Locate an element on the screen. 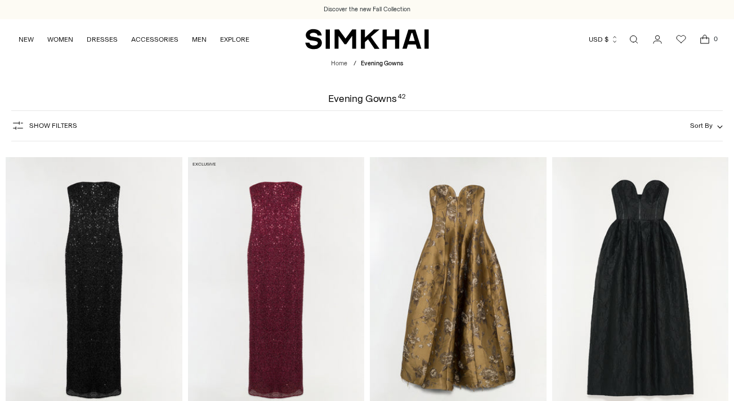 This screenshot has width=734, height=401. a: MEN is located at coordinates (199, 39).